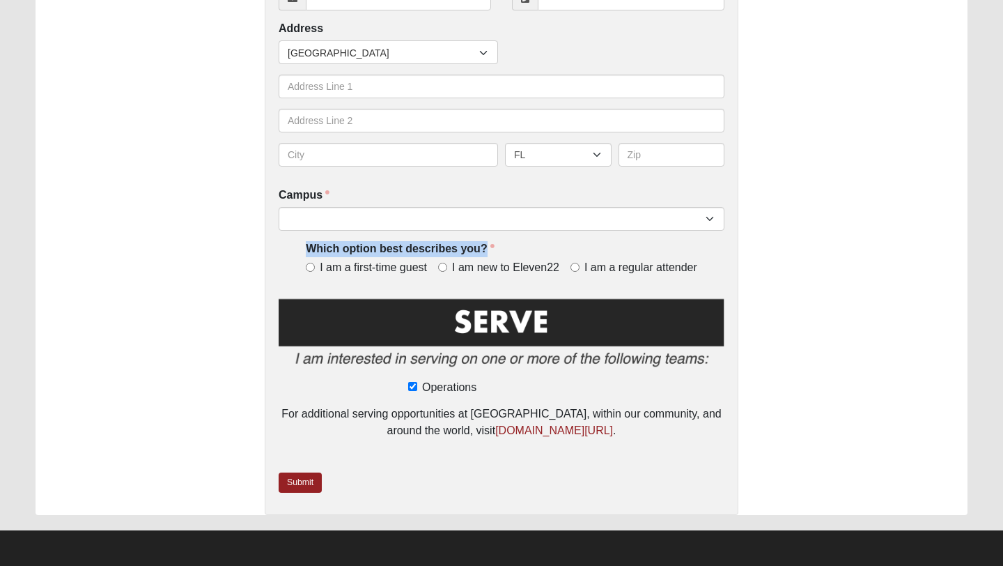 This screenshot has height=566, width=1003. I want to click on input: Address Line 1, so click(502, 86).